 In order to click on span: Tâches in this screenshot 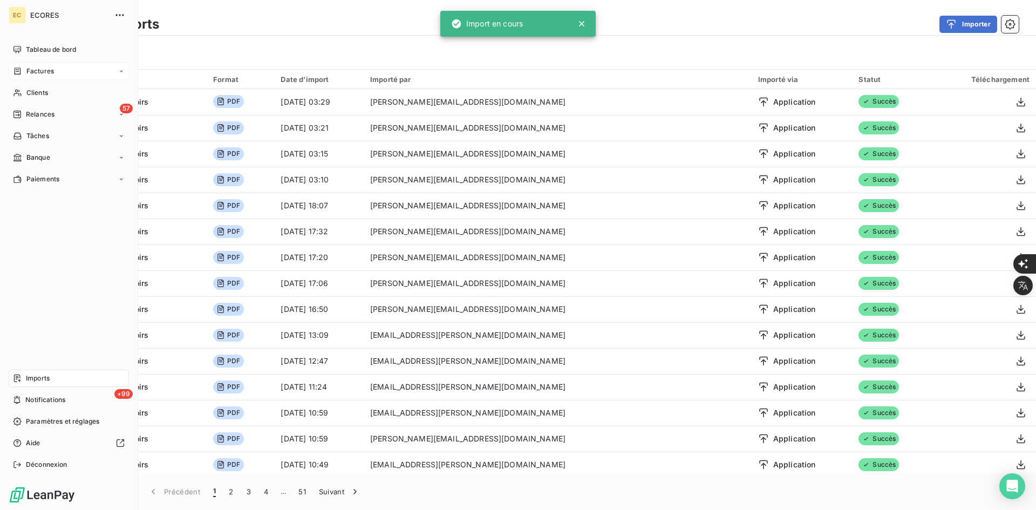, I will do `click(38, 136)`.